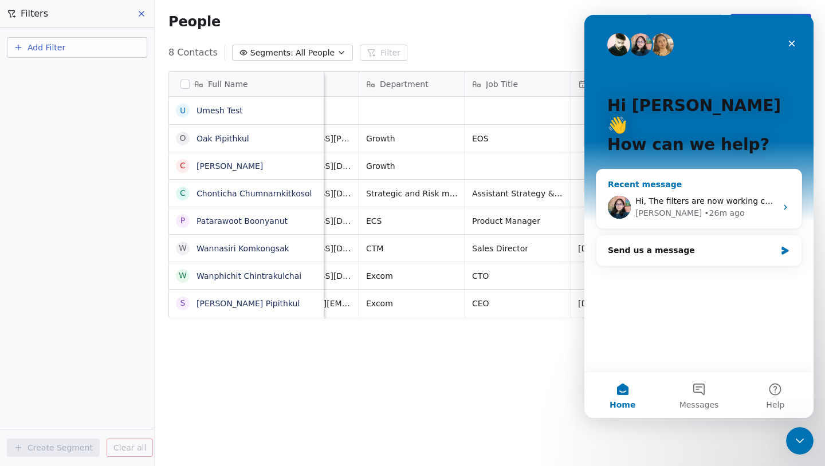 The height and width of the screenshot is (466, 825). I want to click on button: Add Contacts, so click(771, 22).